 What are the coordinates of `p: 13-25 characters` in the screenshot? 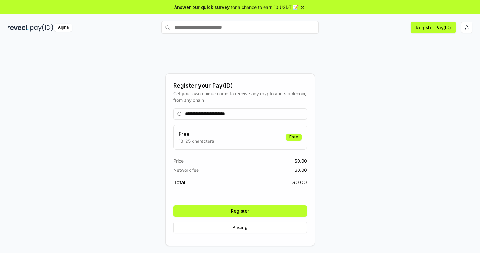 It's located at (196, 141).